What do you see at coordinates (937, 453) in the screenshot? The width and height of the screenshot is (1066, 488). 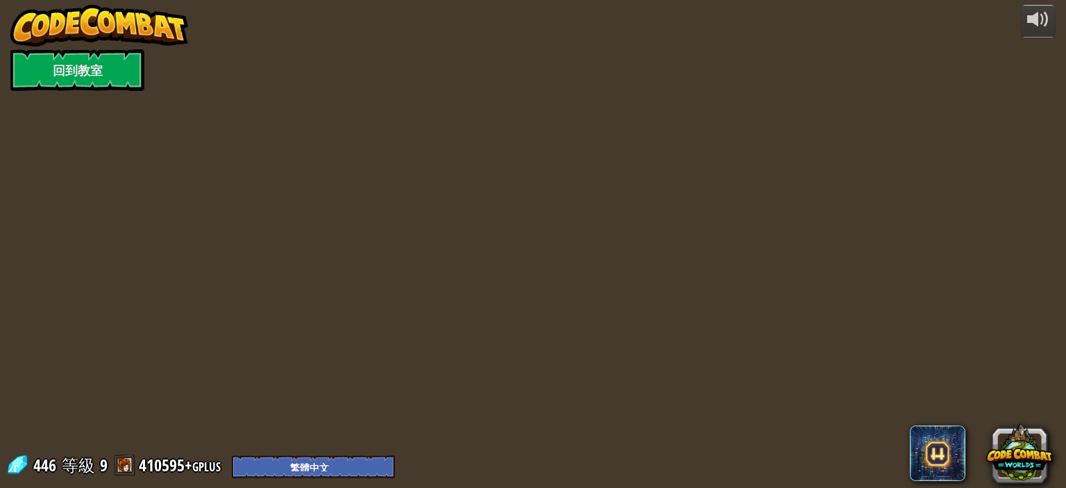 I see `span: CodeCombat AI HackStack` at bounding box center [937, 453].